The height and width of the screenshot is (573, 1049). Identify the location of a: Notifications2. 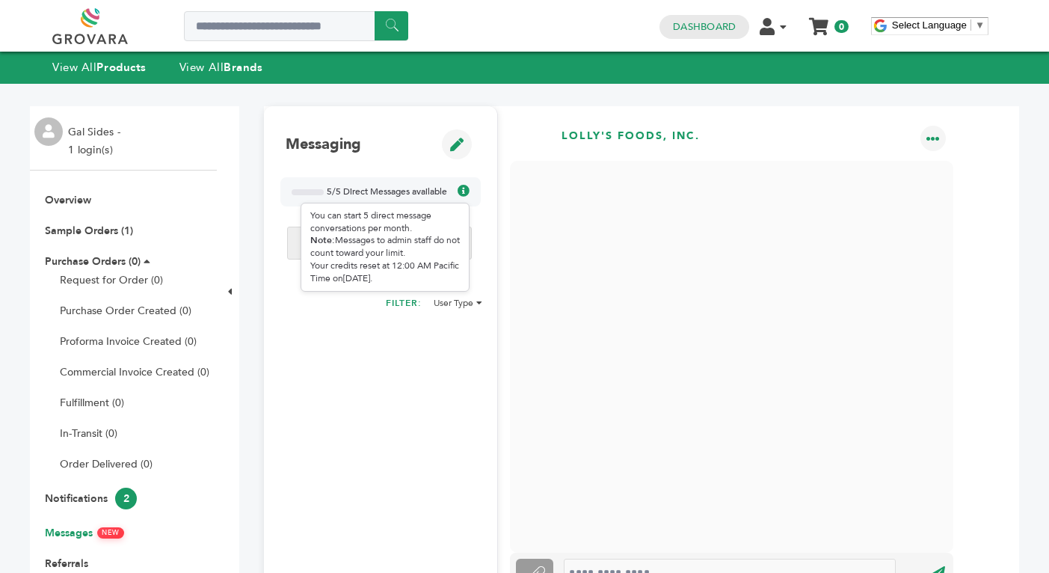
(90, 498).